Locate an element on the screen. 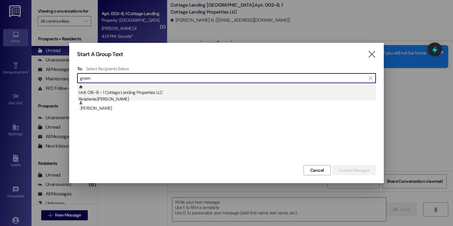  h3: To: is located at coordinates (80, 69).